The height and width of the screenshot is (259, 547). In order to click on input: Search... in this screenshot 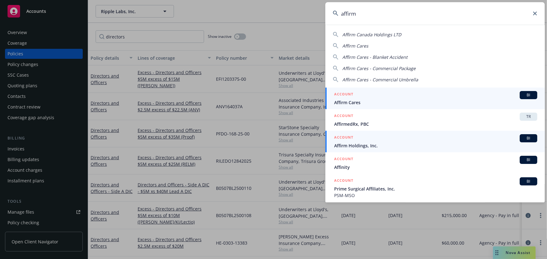, I will do `click(435, 13)`.